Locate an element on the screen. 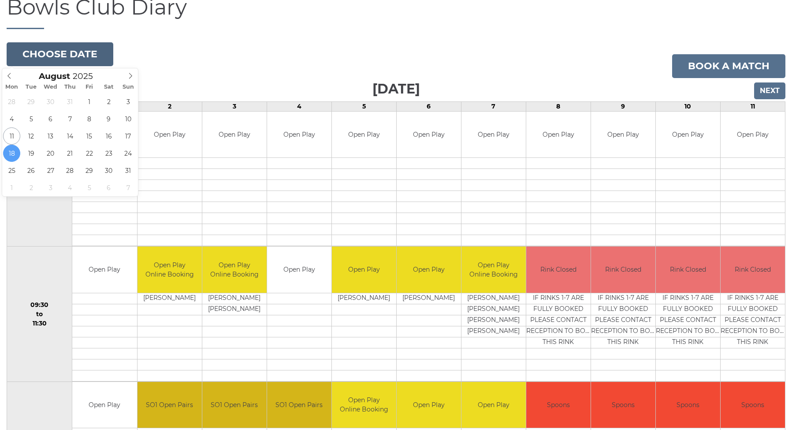 Image resolution: width=792 pixels, height=430 pixels. span: September 2, 2025 is located at coordinates (31, 187).